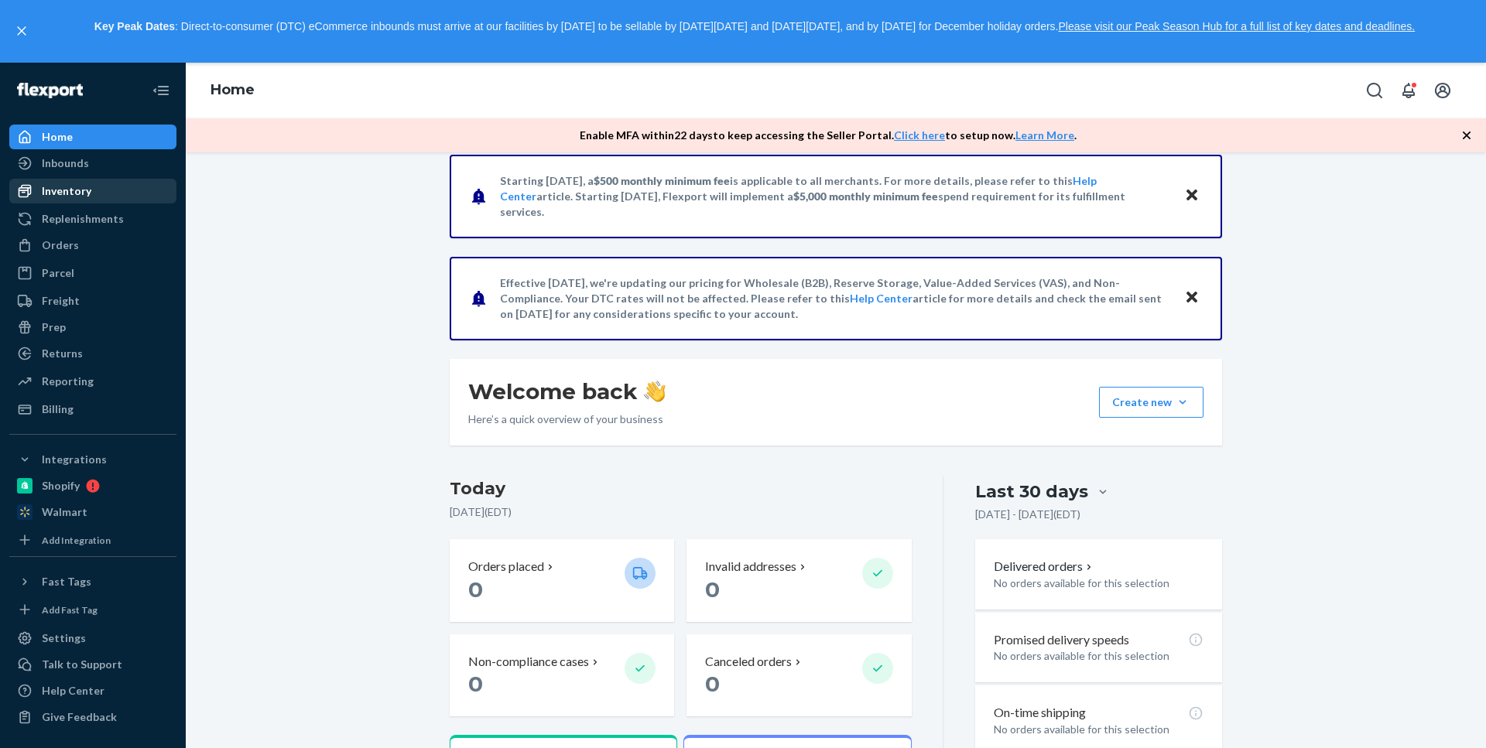  What do you see at coordinates (798, 580) in the screenshot?
I see `button: Invalid addresses 0` at bounding box center [798, 580].